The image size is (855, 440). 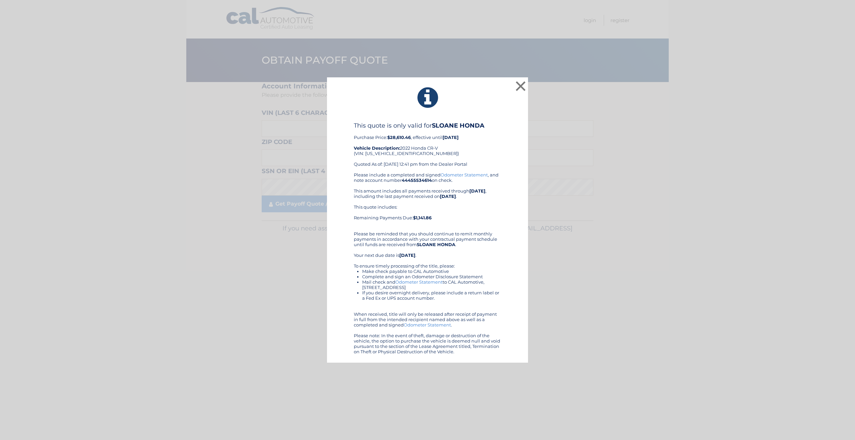 What do you see at coordinates (377, 148) in the screenshot?
I see `strong: Vehicle Description:` at bounding box center [377, 148].